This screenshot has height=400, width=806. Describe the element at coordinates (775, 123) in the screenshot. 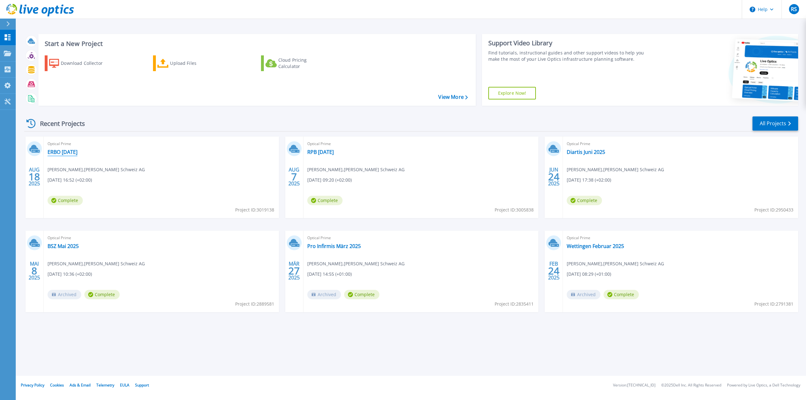

I see `a: All Projects` at that location.